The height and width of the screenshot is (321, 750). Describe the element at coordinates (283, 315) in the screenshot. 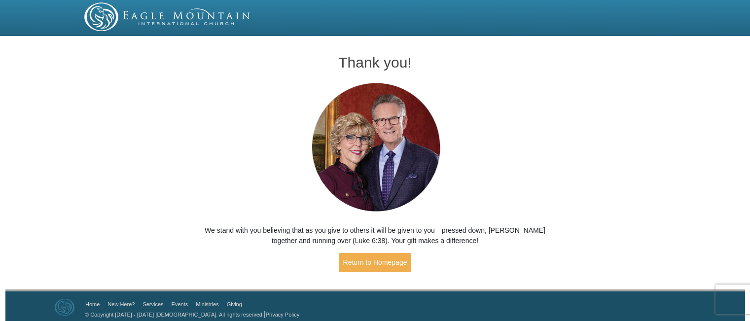

I see `a: Privacy Policy` at that location.